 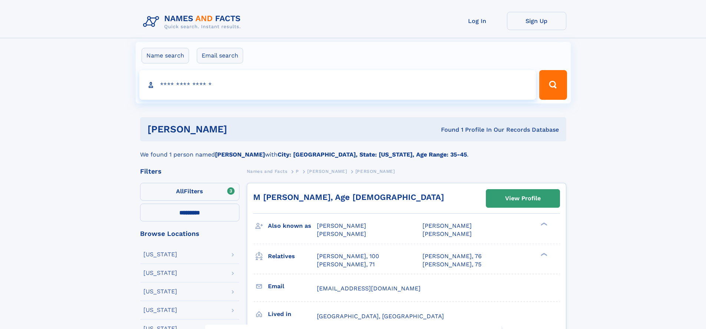 I want to click on h3: Lived in, so click(x=292, y=314).